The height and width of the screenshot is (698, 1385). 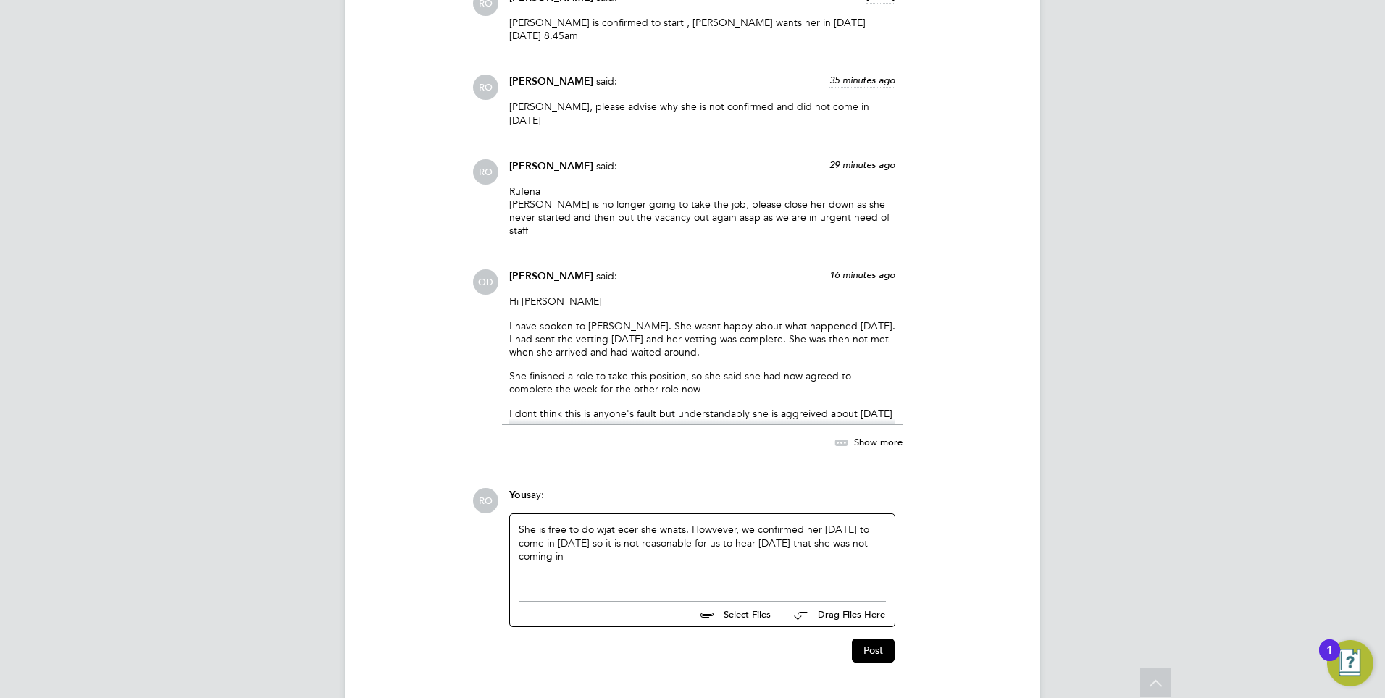 What do you see at coordinates (485, 282) in the screenshot?
I see `span: OD` at bounding box center [485, 282].